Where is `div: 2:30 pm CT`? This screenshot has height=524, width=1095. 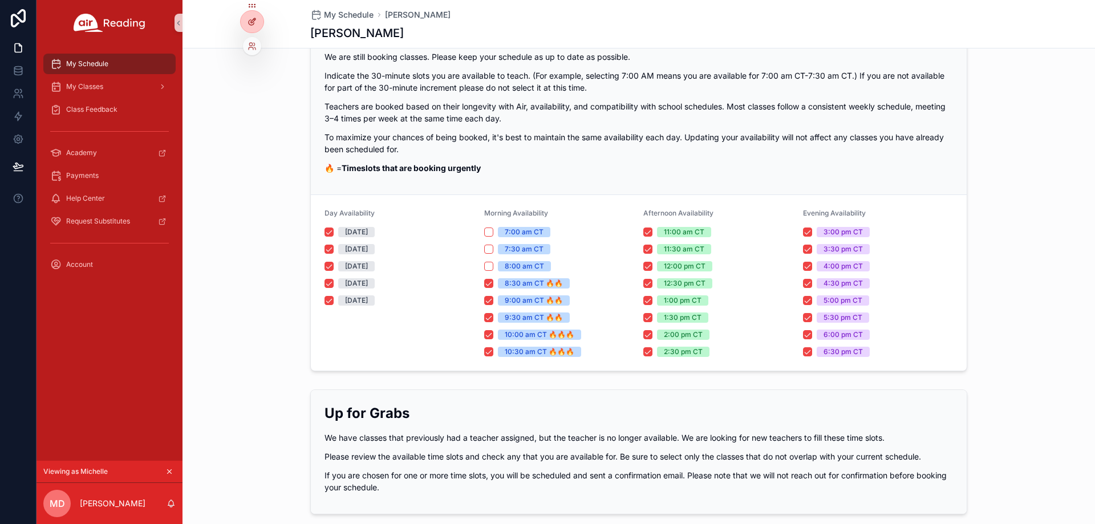
div: 2:30 pm CT is located at coordinates (683, 352).